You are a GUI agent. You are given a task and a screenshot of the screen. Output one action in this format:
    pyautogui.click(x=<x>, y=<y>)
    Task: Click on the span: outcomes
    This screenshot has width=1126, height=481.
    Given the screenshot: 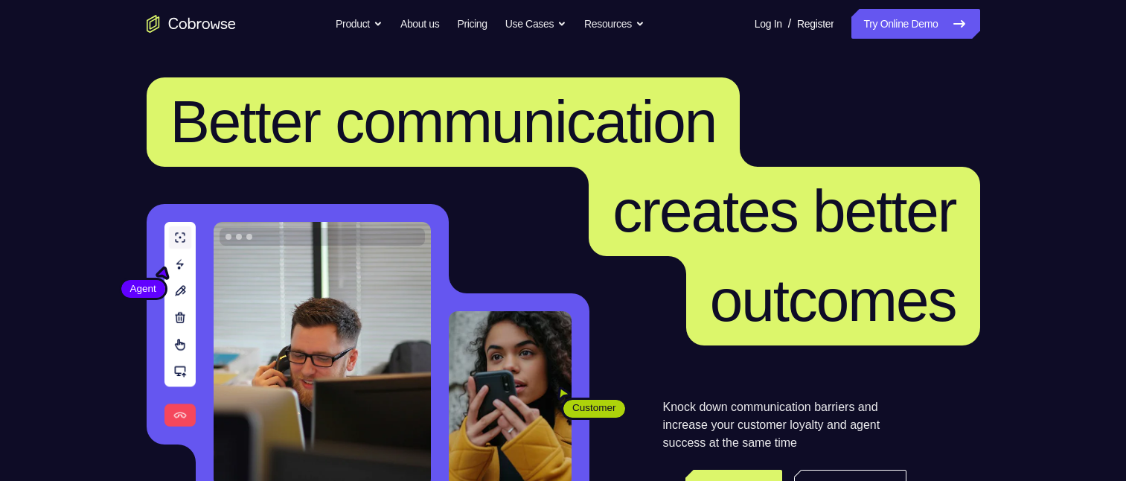 What is the action you would take?
    pyautogui.click(x=833, y=300)
    